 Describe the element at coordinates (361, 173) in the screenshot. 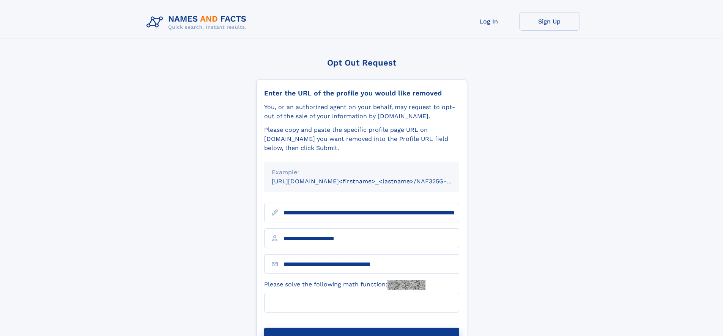

I see `div: Example:` at that location.